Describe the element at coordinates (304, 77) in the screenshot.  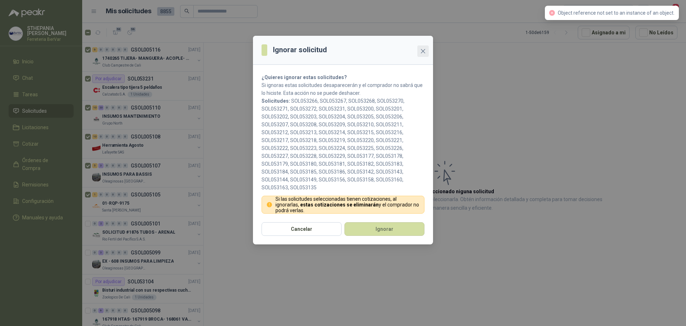
I see `strong: ¿Quieres ignorar estas solicitudes?` at that location.